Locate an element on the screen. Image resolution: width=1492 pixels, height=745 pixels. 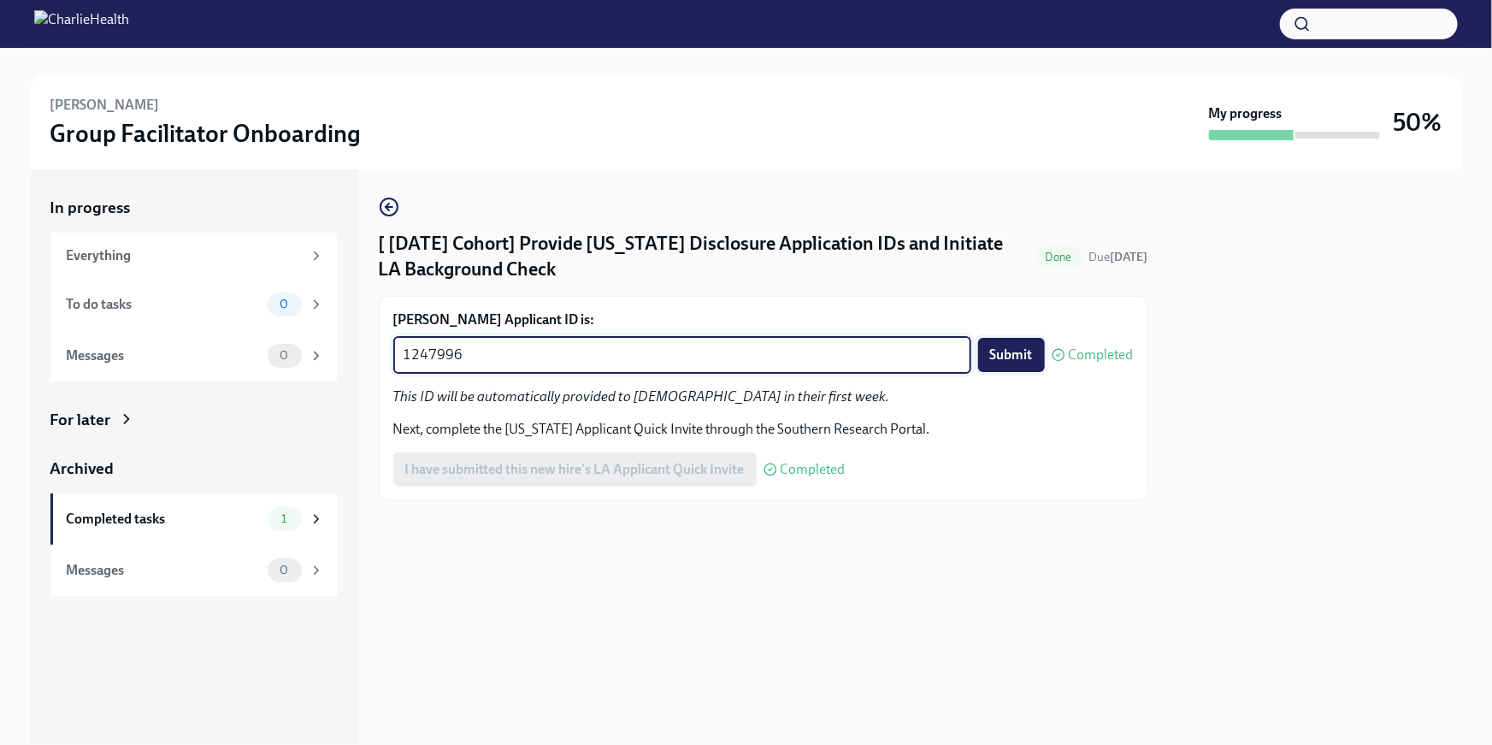
h3: 50% is located at coordinates (1418, 122).